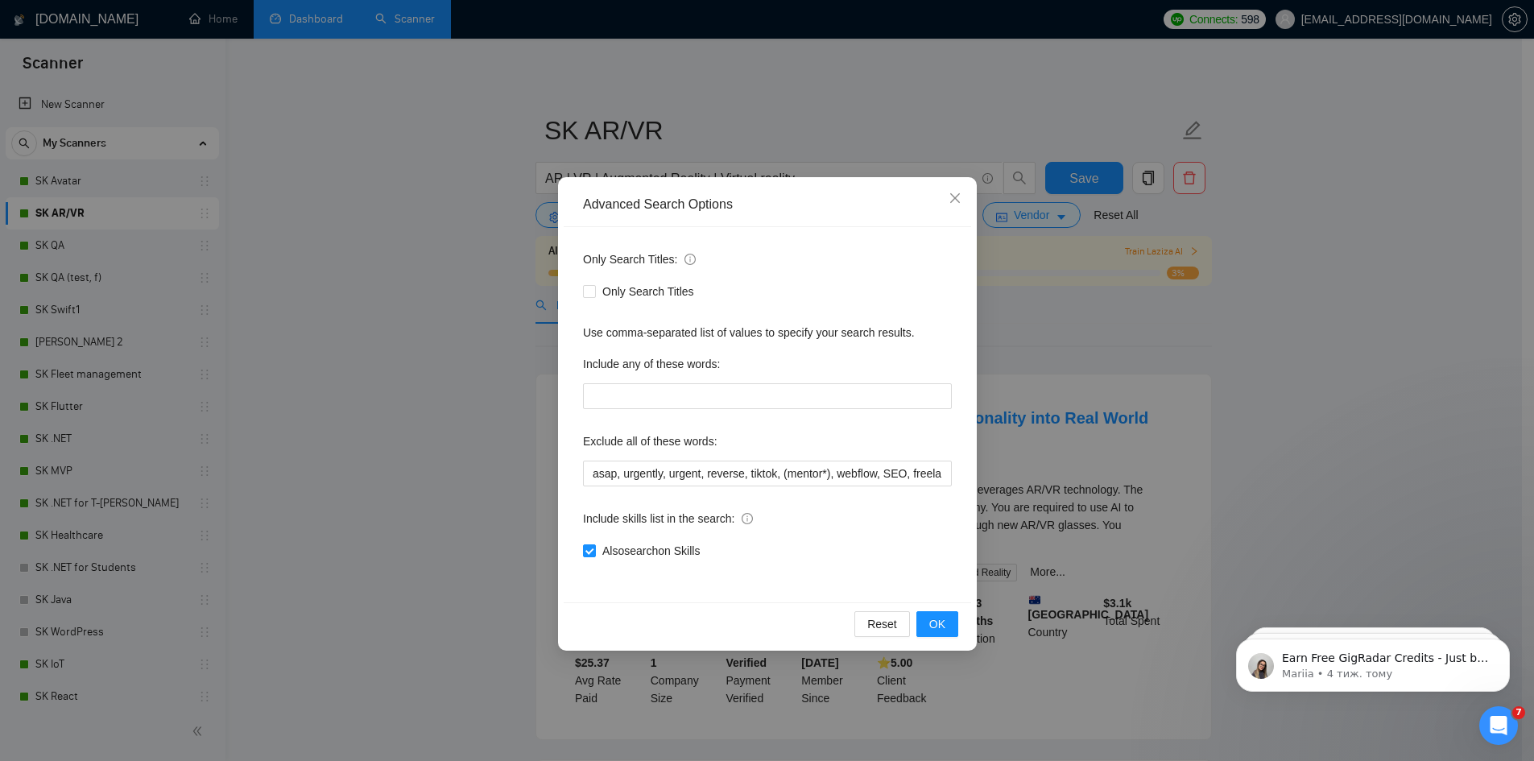 The height and width of the screenshot is (761, 1534). Describe the element at coordinates (650, 551) in the screenshot. I see `span: Also search on Skills` at that location.